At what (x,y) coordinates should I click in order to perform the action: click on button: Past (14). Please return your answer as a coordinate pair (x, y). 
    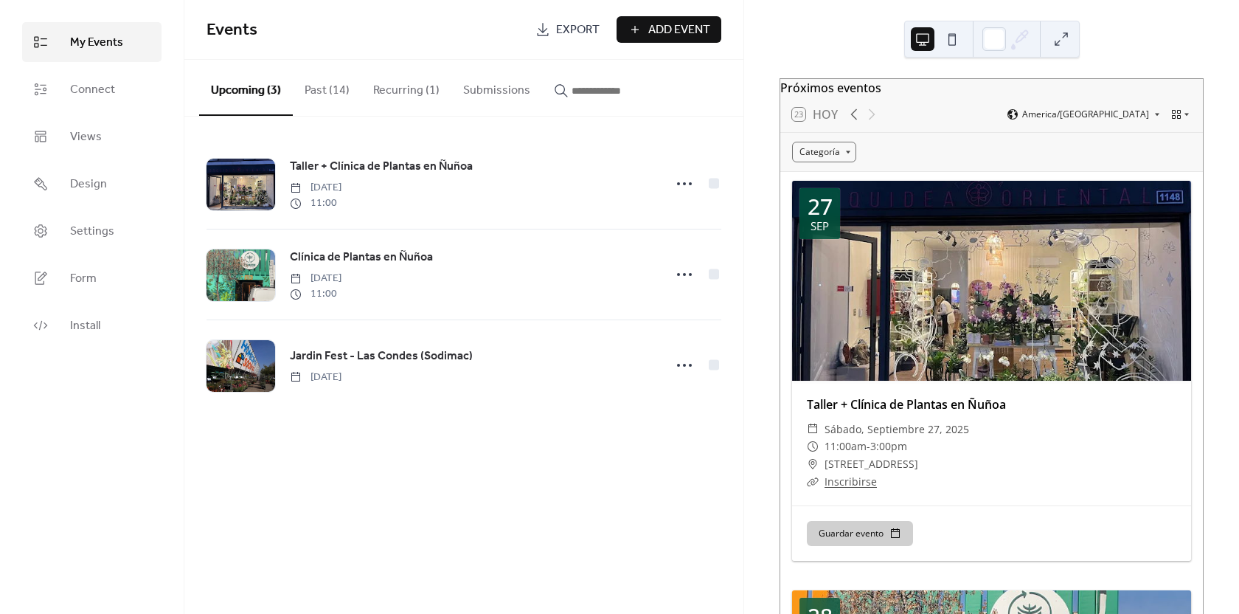
    Looking at the image, I should click on (327, 87).